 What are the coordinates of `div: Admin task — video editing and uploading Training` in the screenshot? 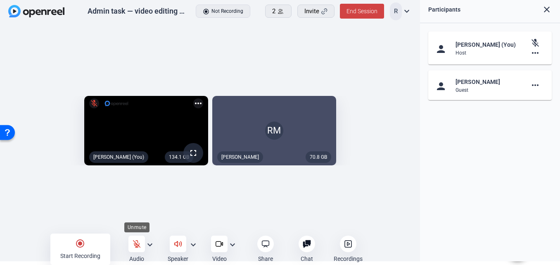 It's located at (136, 11).